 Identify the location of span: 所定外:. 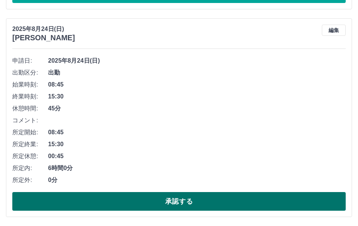
(30, 180).